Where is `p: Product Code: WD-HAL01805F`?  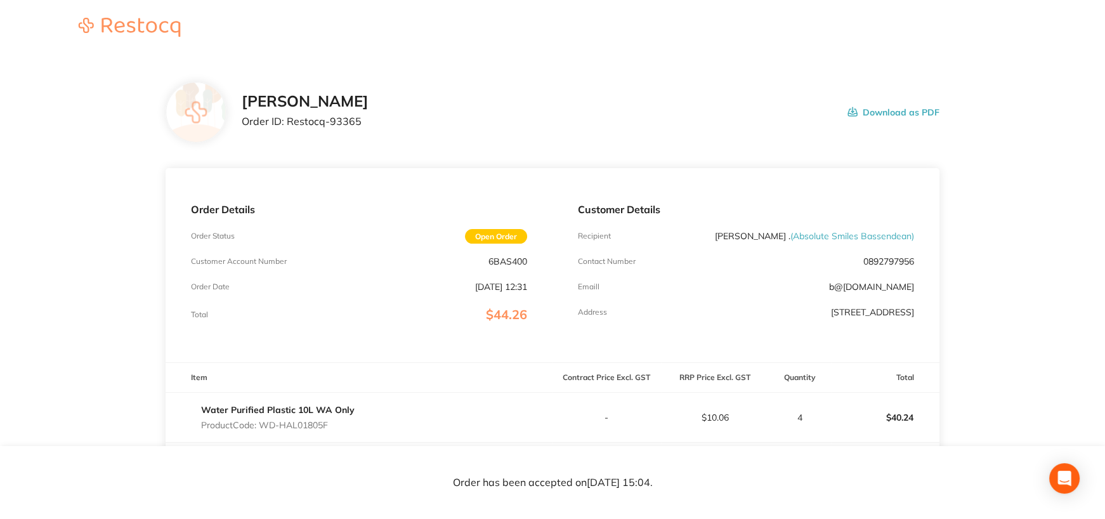 p: Product Code: WD-HAL01805F is located at coordinates (278, 425).